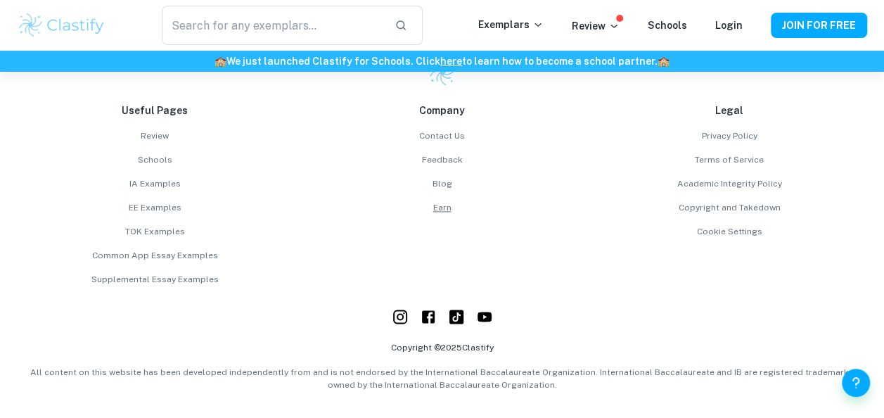  I want to click on p: Copyright © 2025 Clastify, so click(442, 347).